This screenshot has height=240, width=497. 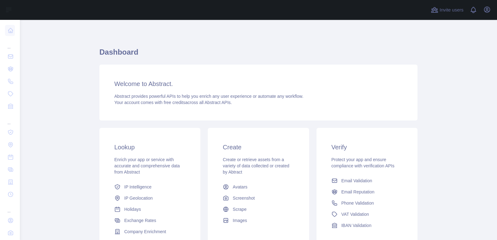 I want to click on a: IP Intelligence, so click(x=150, y=187).